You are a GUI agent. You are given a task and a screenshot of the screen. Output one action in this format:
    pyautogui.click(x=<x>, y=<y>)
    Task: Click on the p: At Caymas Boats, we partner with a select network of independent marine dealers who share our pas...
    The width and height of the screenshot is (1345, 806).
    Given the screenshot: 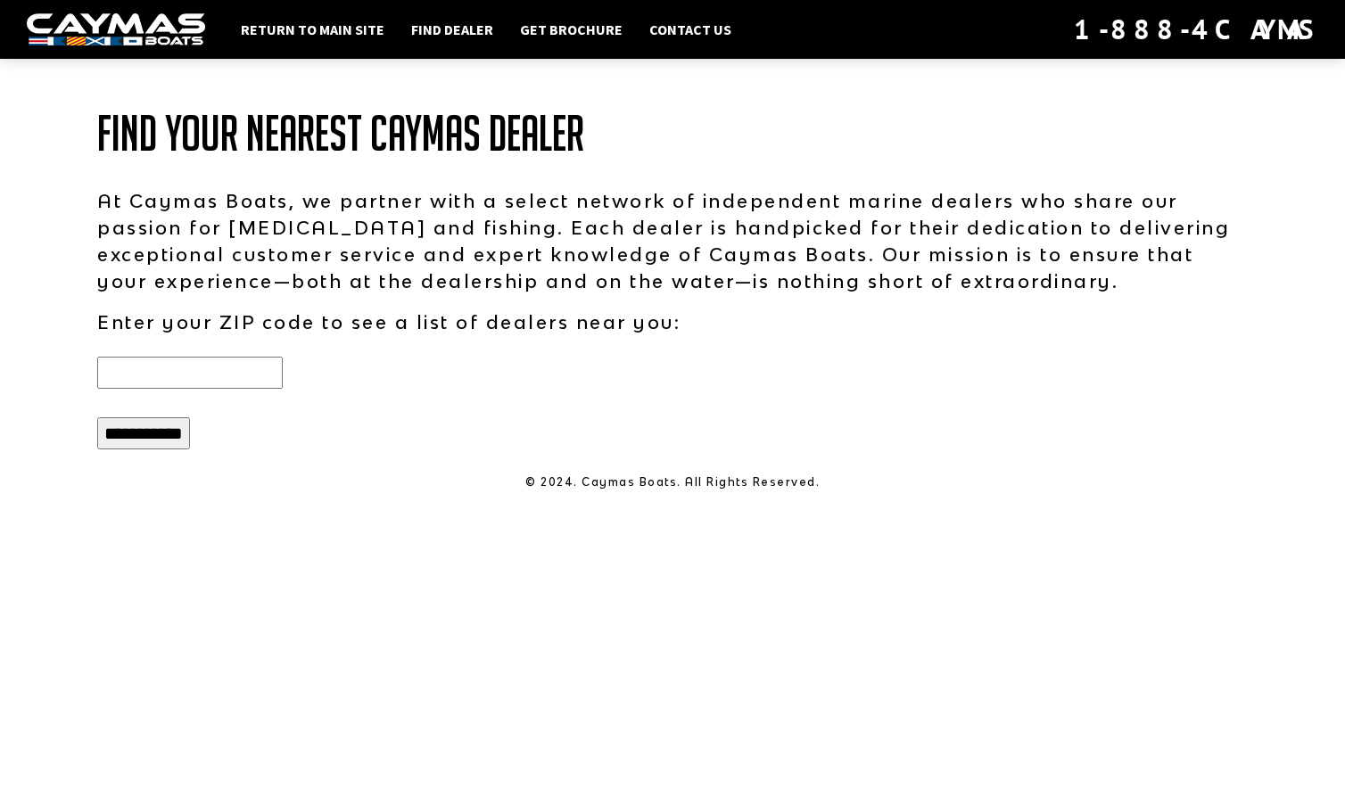 What is the action you would take?
    pyautogui.click(x=673, y=241)
    